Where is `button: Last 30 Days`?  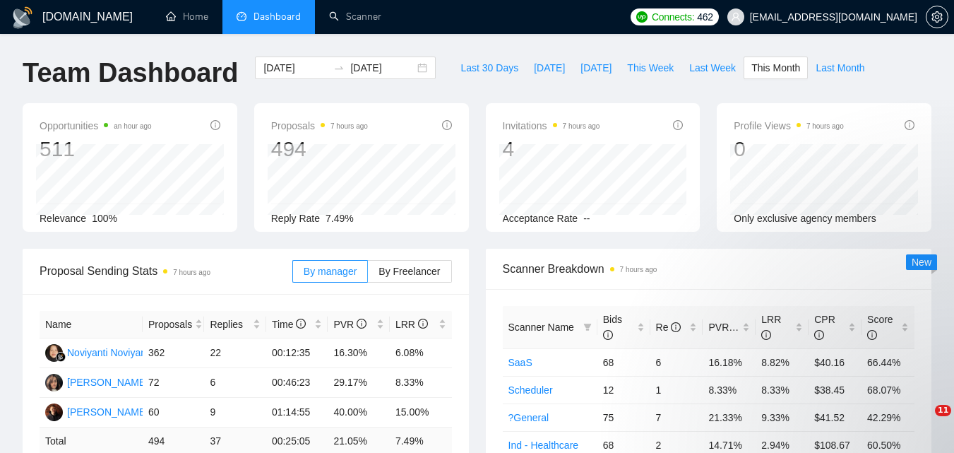
button: Last 30 Days is located at coordinates (489, 68).